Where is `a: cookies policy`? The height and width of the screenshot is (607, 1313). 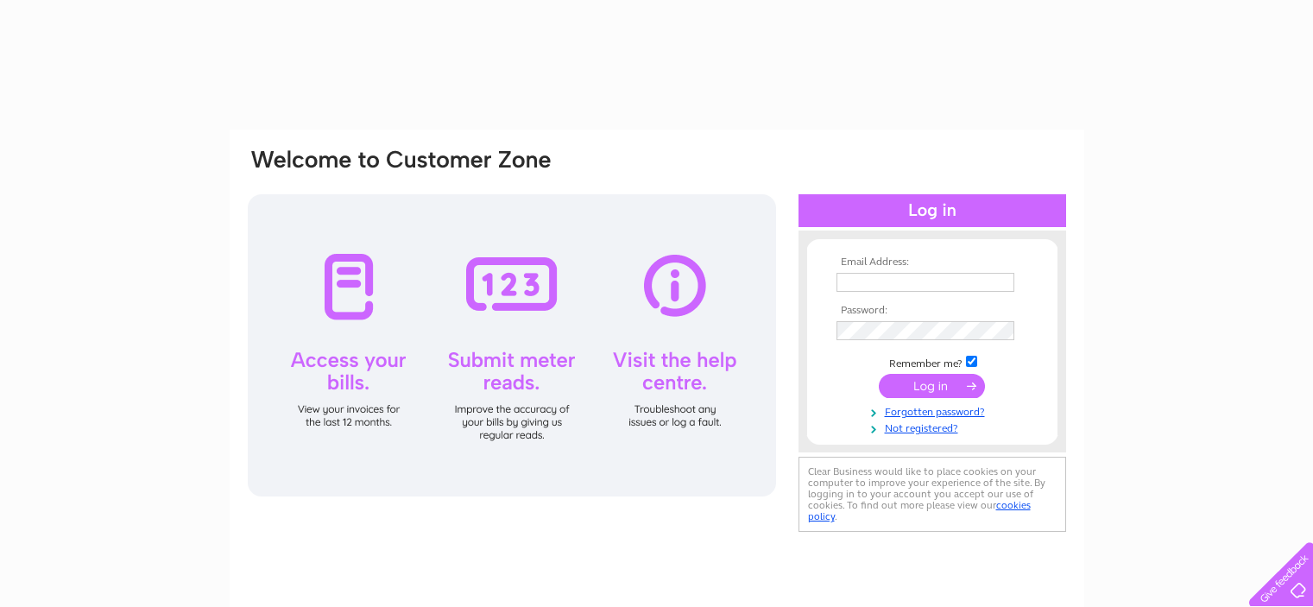 a: cookies policy is located at coordinates (920, 510).